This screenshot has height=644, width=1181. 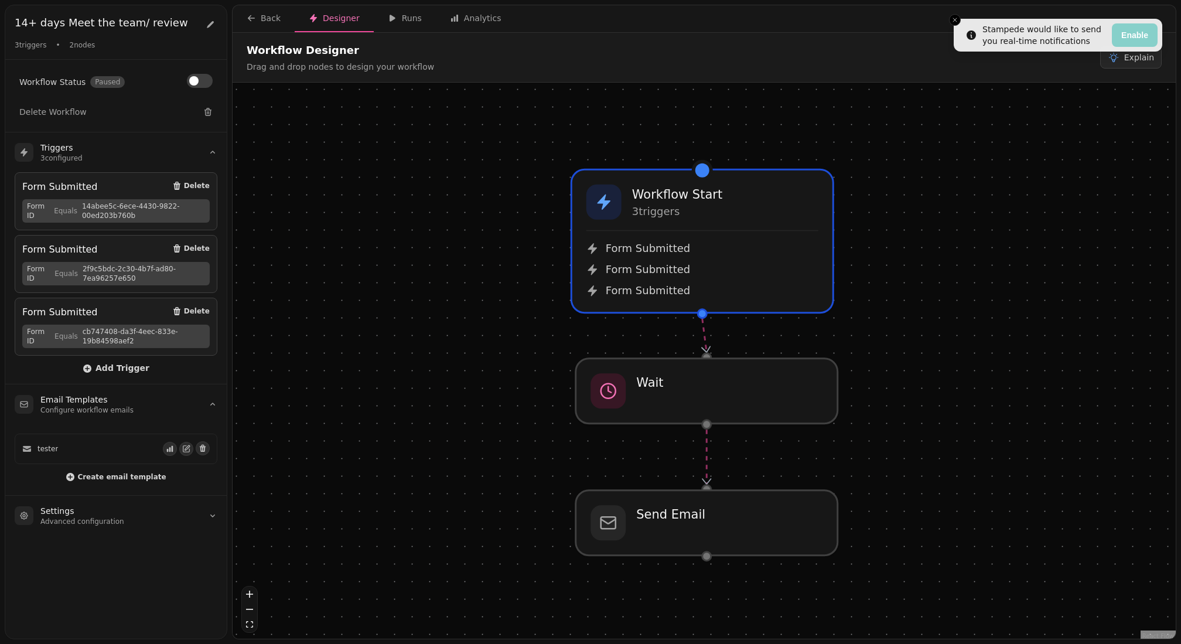 What do you see at coordinates (250, 609) in the screenshot?
I see `div: Control Panel` at bounding box center [250, 609].